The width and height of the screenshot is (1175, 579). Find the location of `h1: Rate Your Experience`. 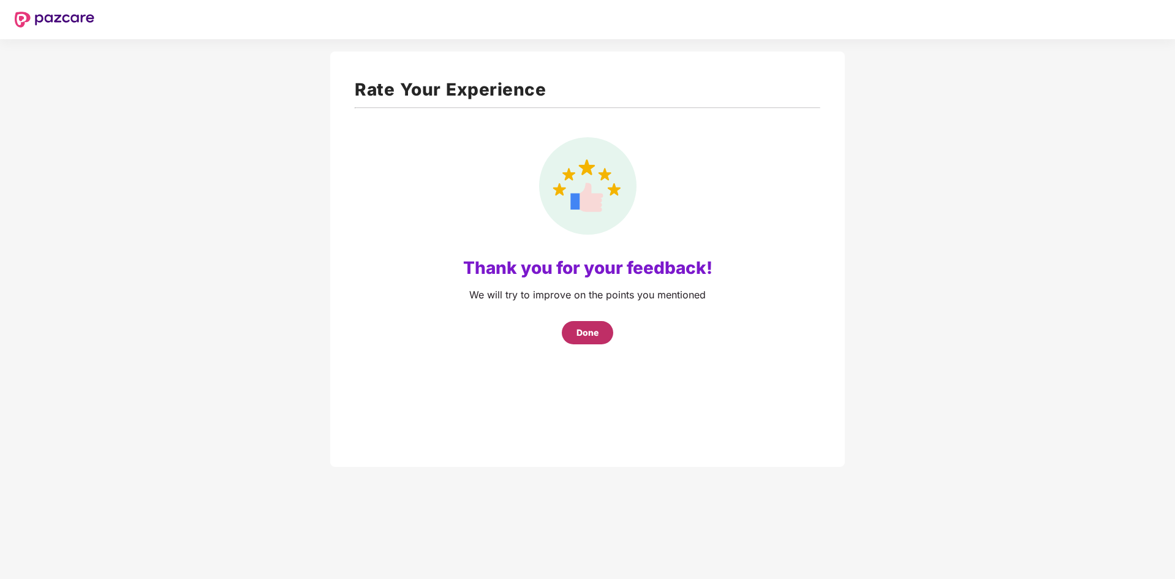

h1: Rate Your Experience is located at coordinates (587, 89).